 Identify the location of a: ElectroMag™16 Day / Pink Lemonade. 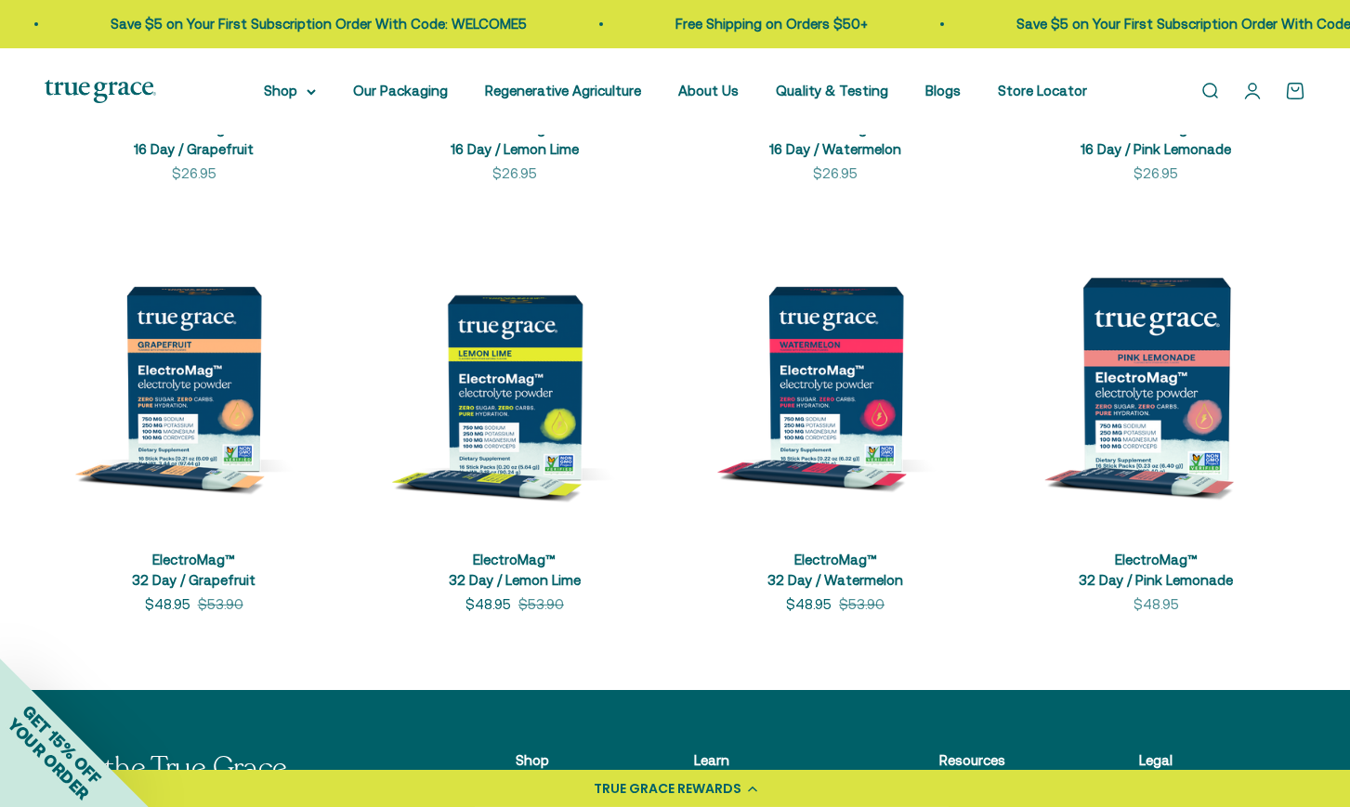
(1156, 139).